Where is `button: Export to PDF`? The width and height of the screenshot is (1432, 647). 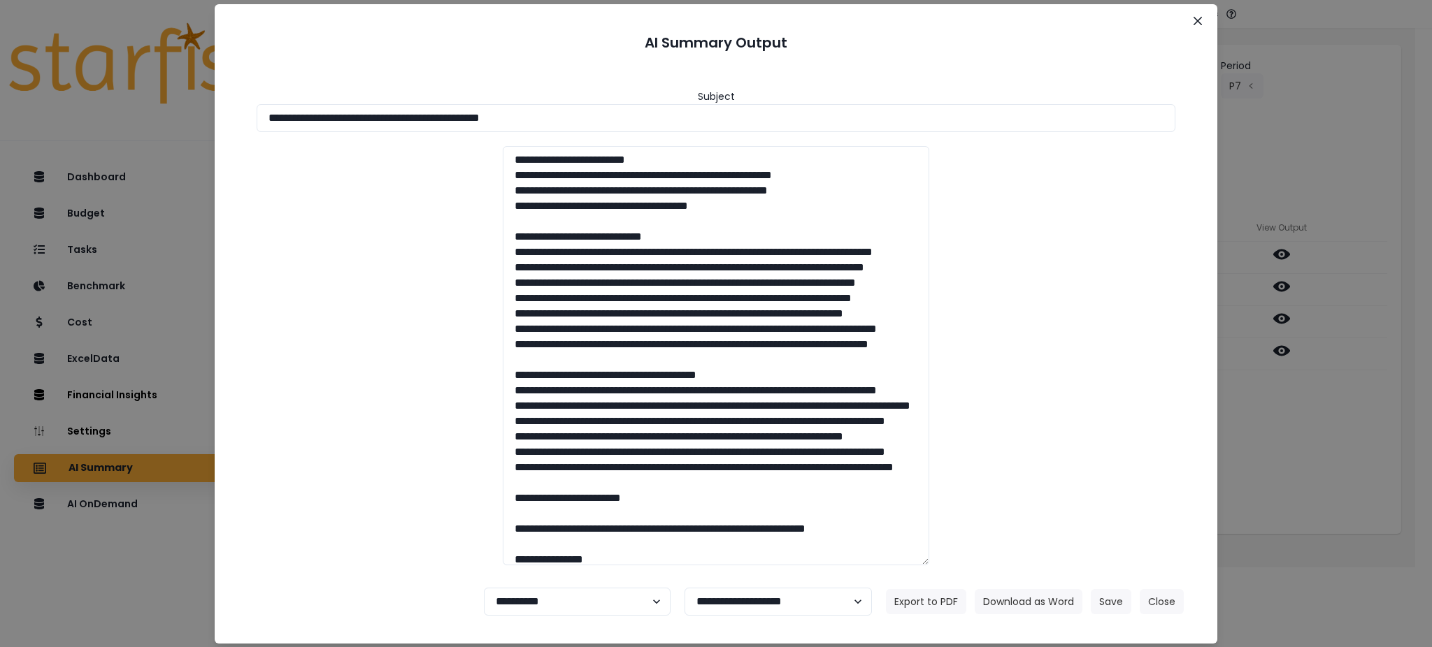
button: Export to PDF is located at coordinates (926, 602).